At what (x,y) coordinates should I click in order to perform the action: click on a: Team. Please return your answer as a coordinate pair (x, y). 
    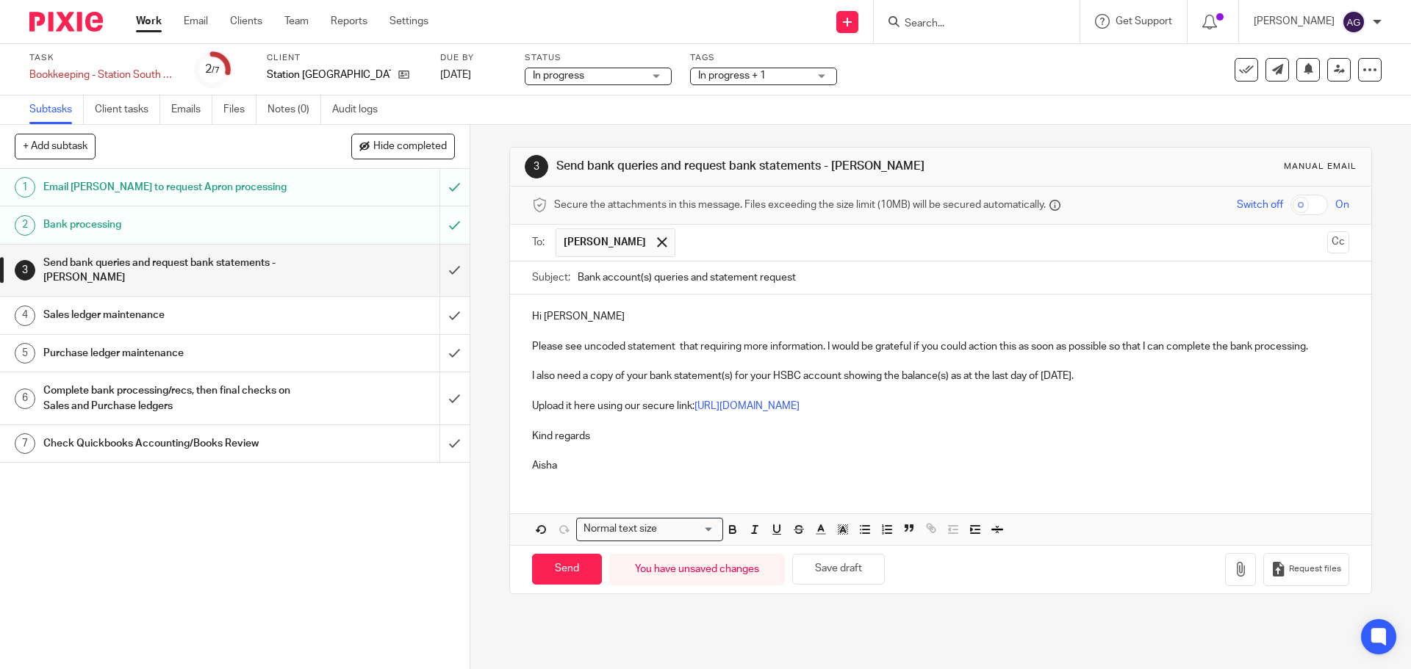
    Looking at the image, I should click on (296, 21).